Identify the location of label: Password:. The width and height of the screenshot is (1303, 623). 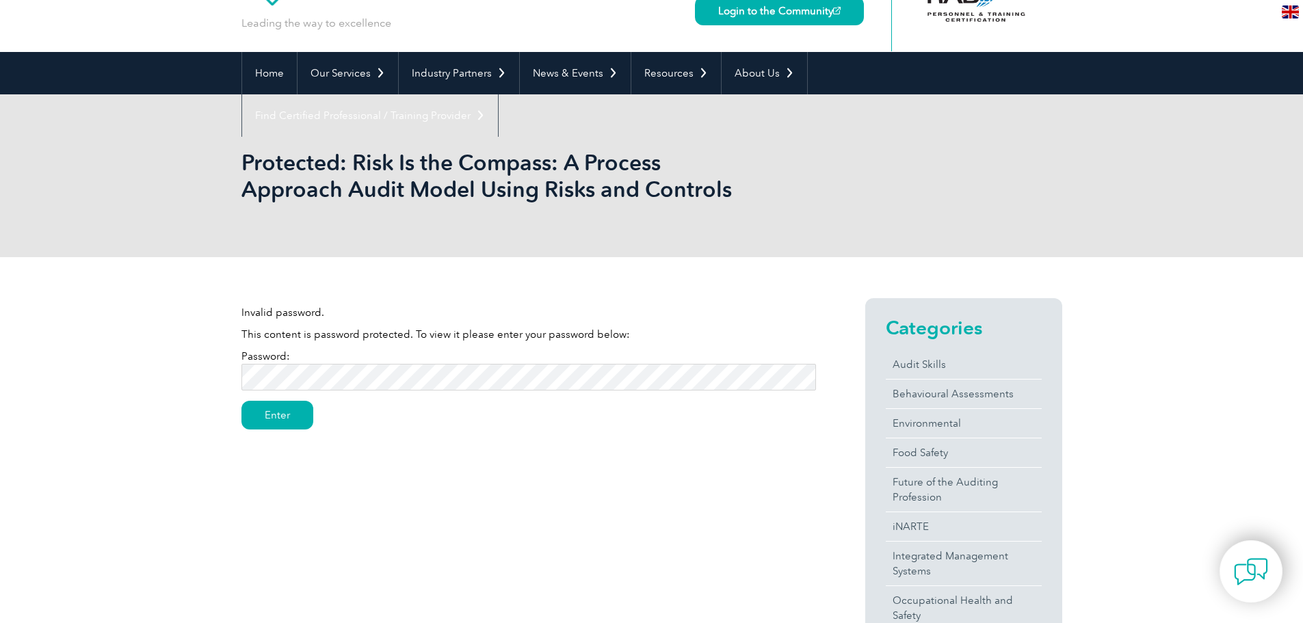
(529, 367).